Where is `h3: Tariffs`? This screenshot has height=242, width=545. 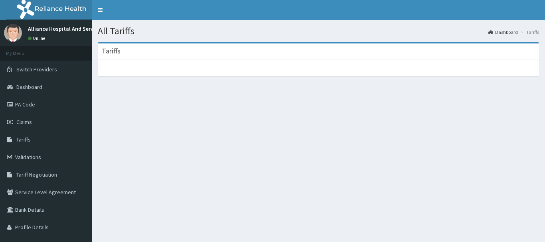 h3: Tariffs is located at coordinates (111, 51).